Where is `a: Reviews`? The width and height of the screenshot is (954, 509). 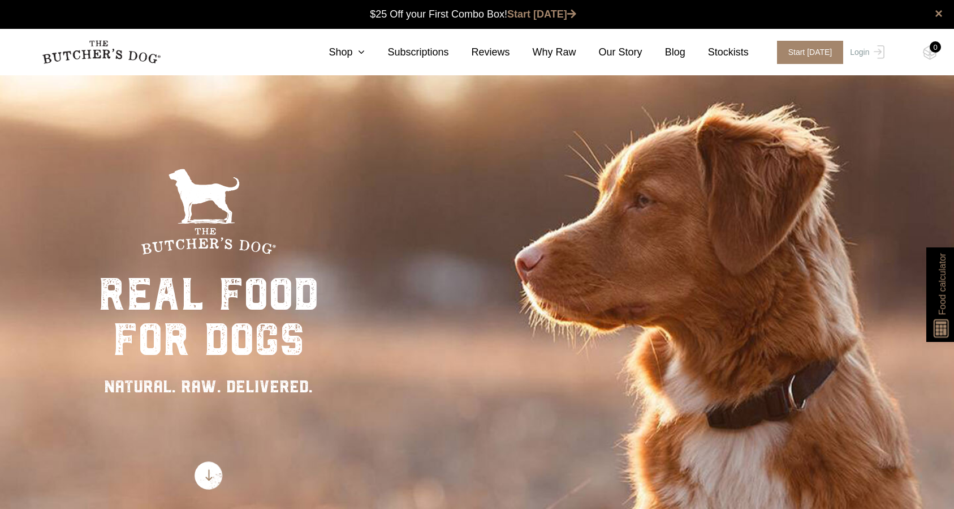
a: Reviews is located at coordinates (480, 52).